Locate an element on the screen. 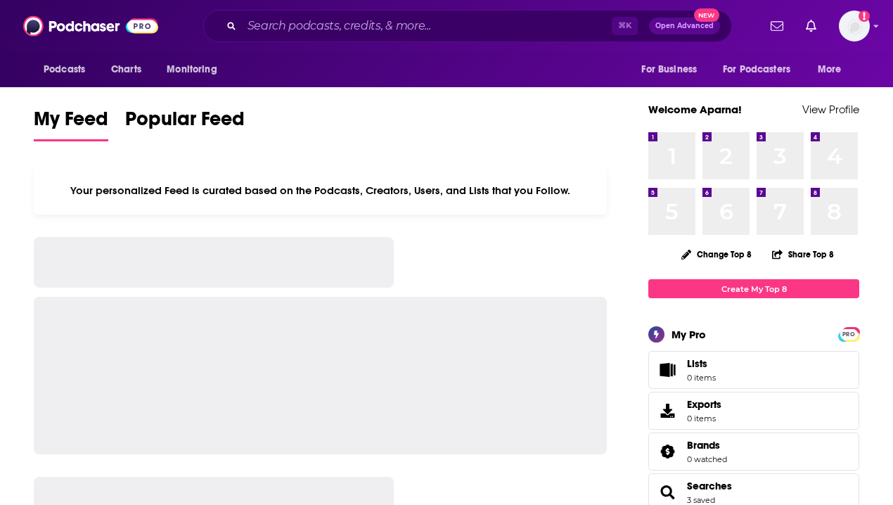 This screenshot has height=505, width=893. span: My Feed is located at coordinates (71, 123).